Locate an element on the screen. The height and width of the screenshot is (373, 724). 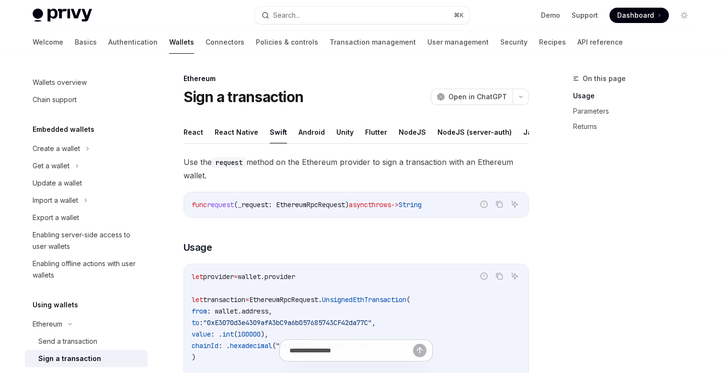
div: Search... is located at coordinates (286, 15).